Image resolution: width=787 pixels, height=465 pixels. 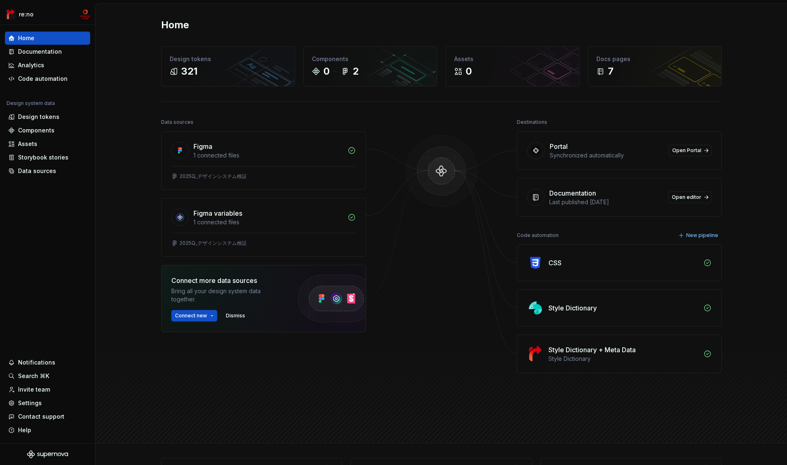 What do you see at coordinates (690, 150) in the screenshot?
I see `a: Open Portal` at bounding box center [690, 150].